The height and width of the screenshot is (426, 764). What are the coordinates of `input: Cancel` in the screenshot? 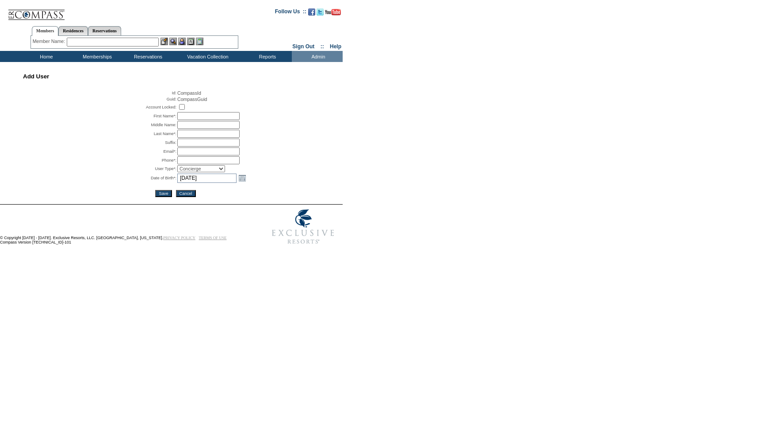 It's located at (186, 193).